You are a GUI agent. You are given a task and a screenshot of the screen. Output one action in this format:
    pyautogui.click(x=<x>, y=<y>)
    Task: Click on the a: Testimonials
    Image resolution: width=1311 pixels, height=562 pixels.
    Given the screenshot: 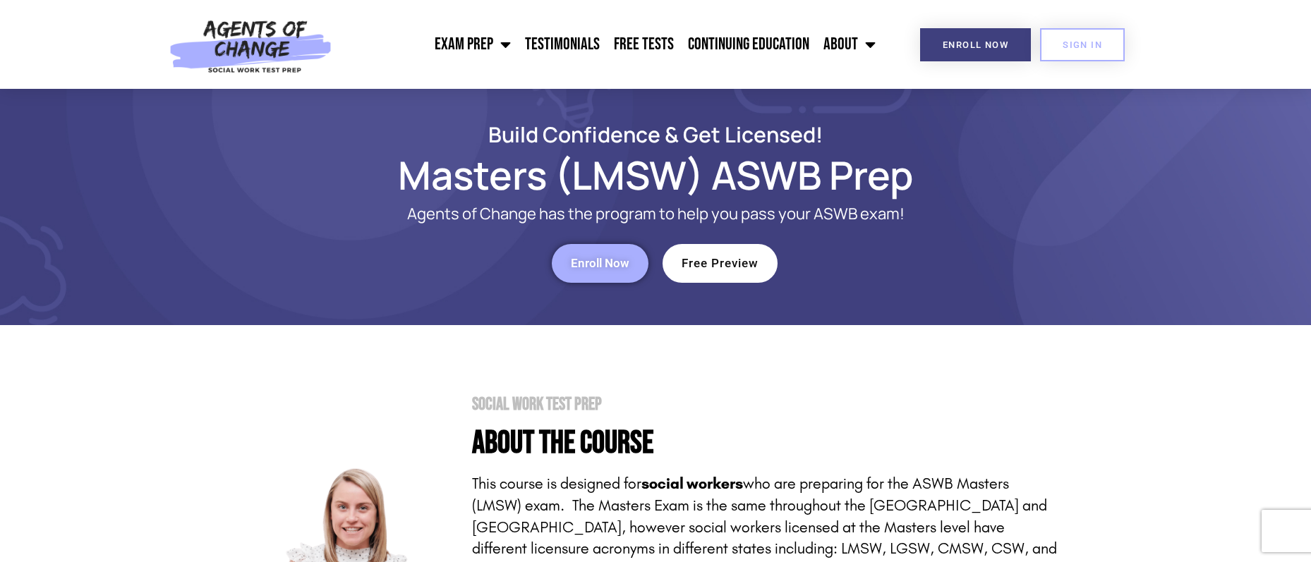 What is the action you would take?
    pyautogui.click(x=562, y=44)
    